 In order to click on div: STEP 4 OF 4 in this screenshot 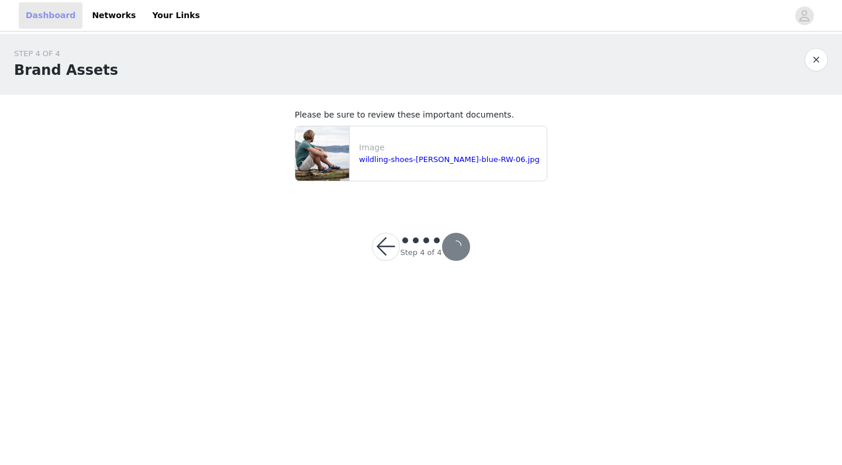, I will do `click(66, 54)`.